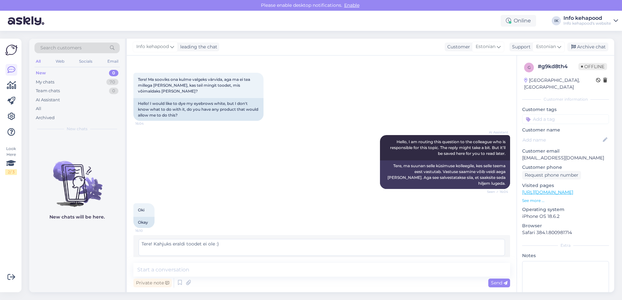  I want to click on span: Enable, so click(352, 5).